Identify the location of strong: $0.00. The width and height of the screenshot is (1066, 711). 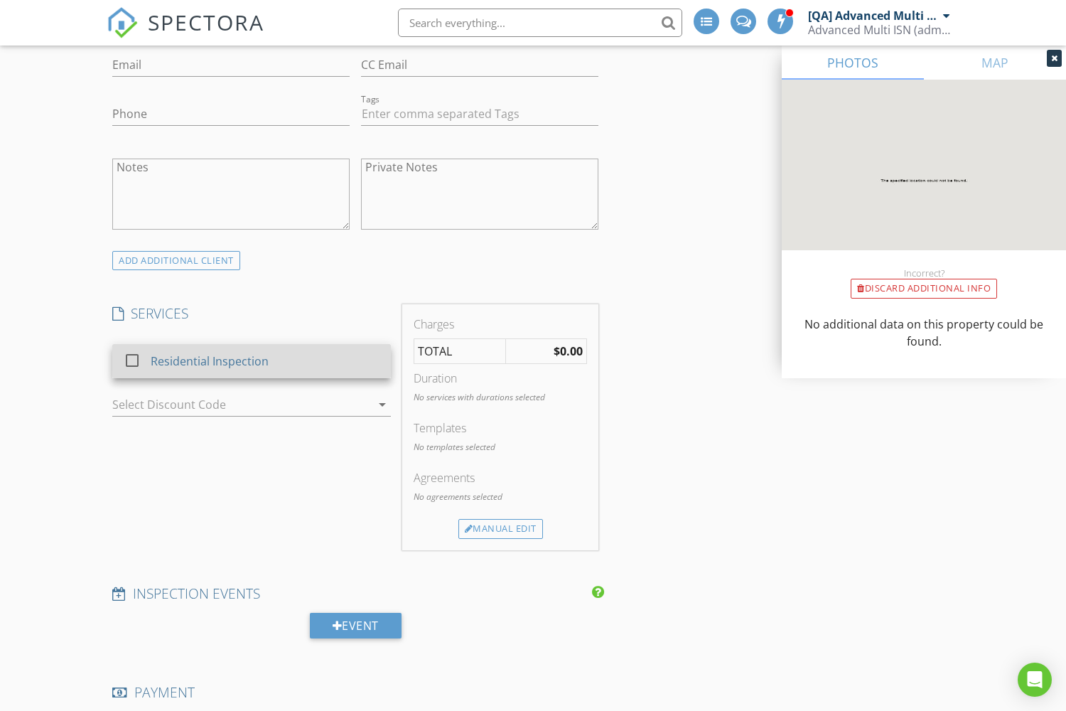
(568, 351).